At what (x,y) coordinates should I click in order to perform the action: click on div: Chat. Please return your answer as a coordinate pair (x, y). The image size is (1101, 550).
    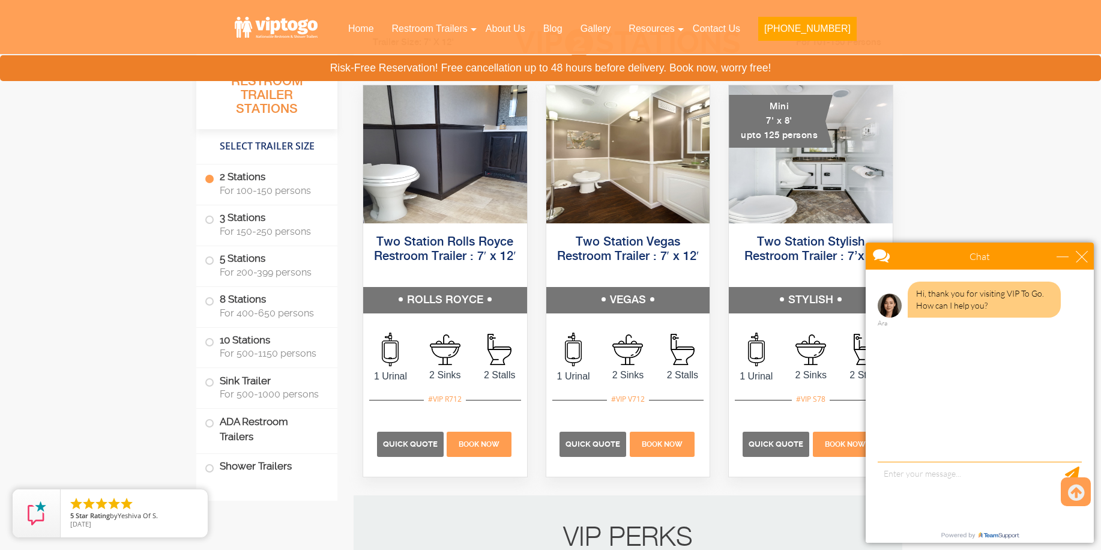
    Looking at the image, I should click on (121, 20).